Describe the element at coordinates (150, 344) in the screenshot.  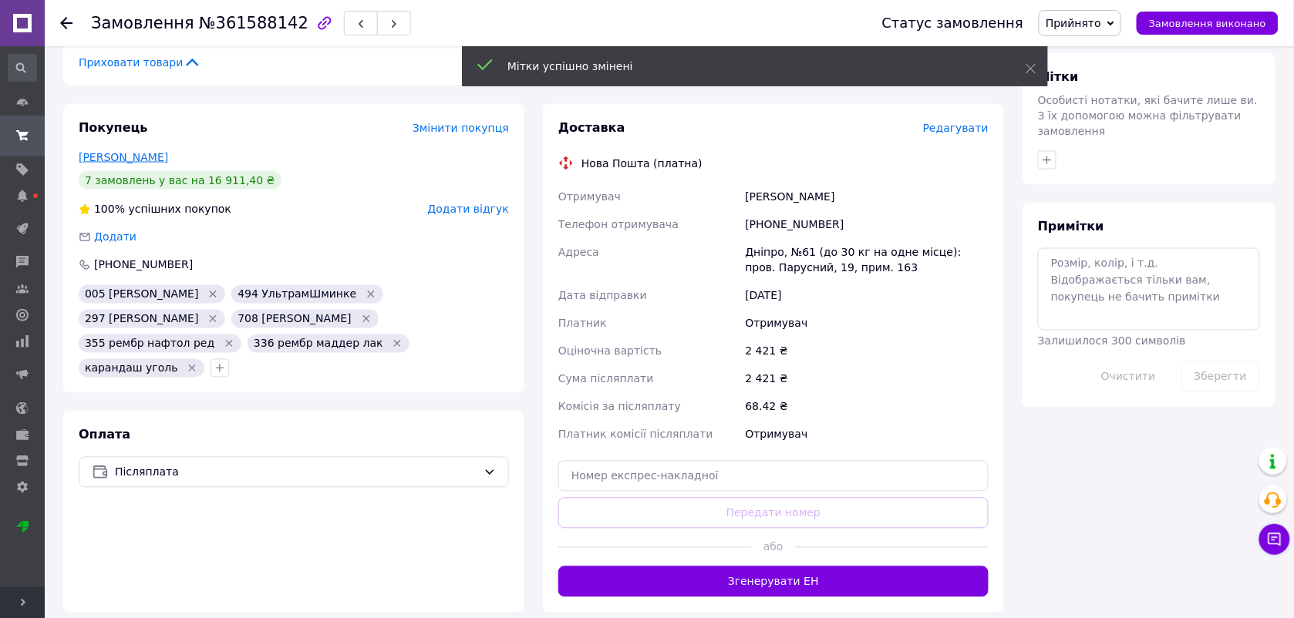
I see `span: 355 рембр нафтол ред` at that location.